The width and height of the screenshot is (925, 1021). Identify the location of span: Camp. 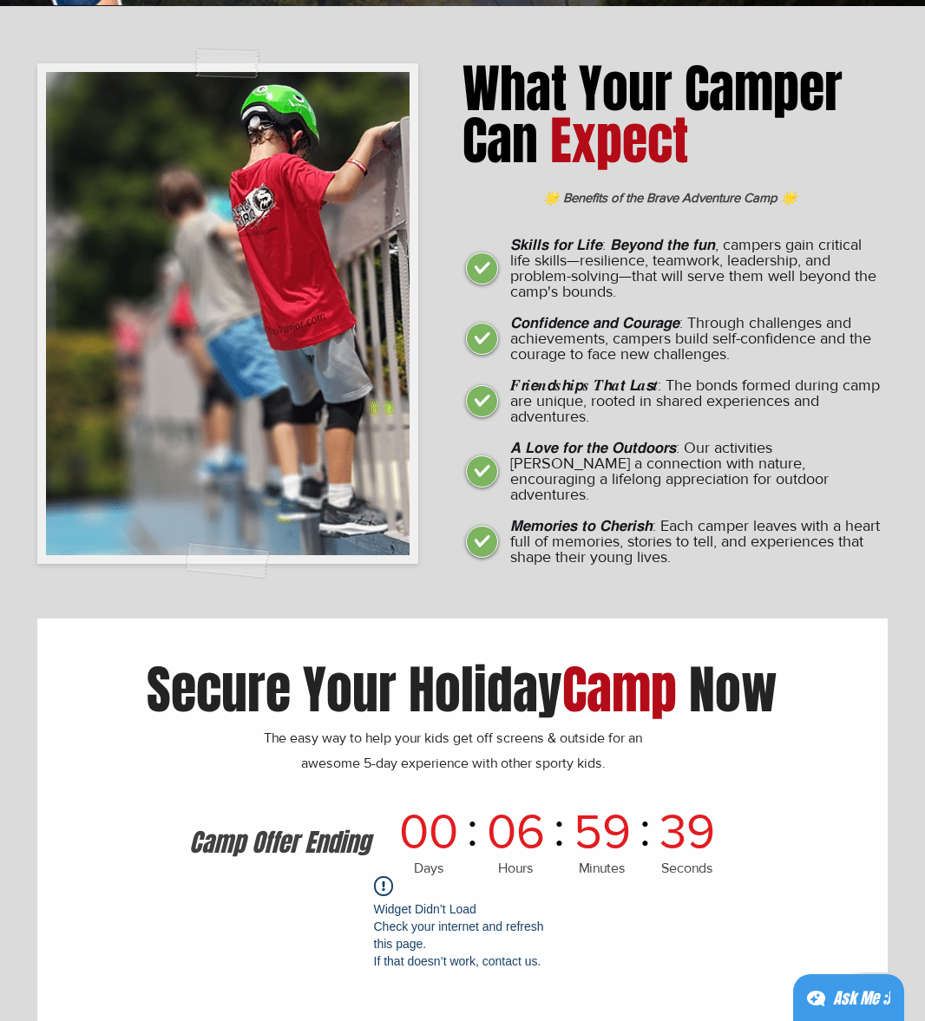
(619, 690).